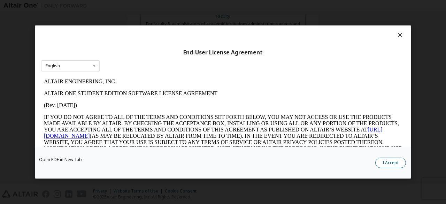 The width and height of the screenshot is (446, 204). Describe the element at coordinates (53, 66) in the screenshot. I see `div: English` at that location.